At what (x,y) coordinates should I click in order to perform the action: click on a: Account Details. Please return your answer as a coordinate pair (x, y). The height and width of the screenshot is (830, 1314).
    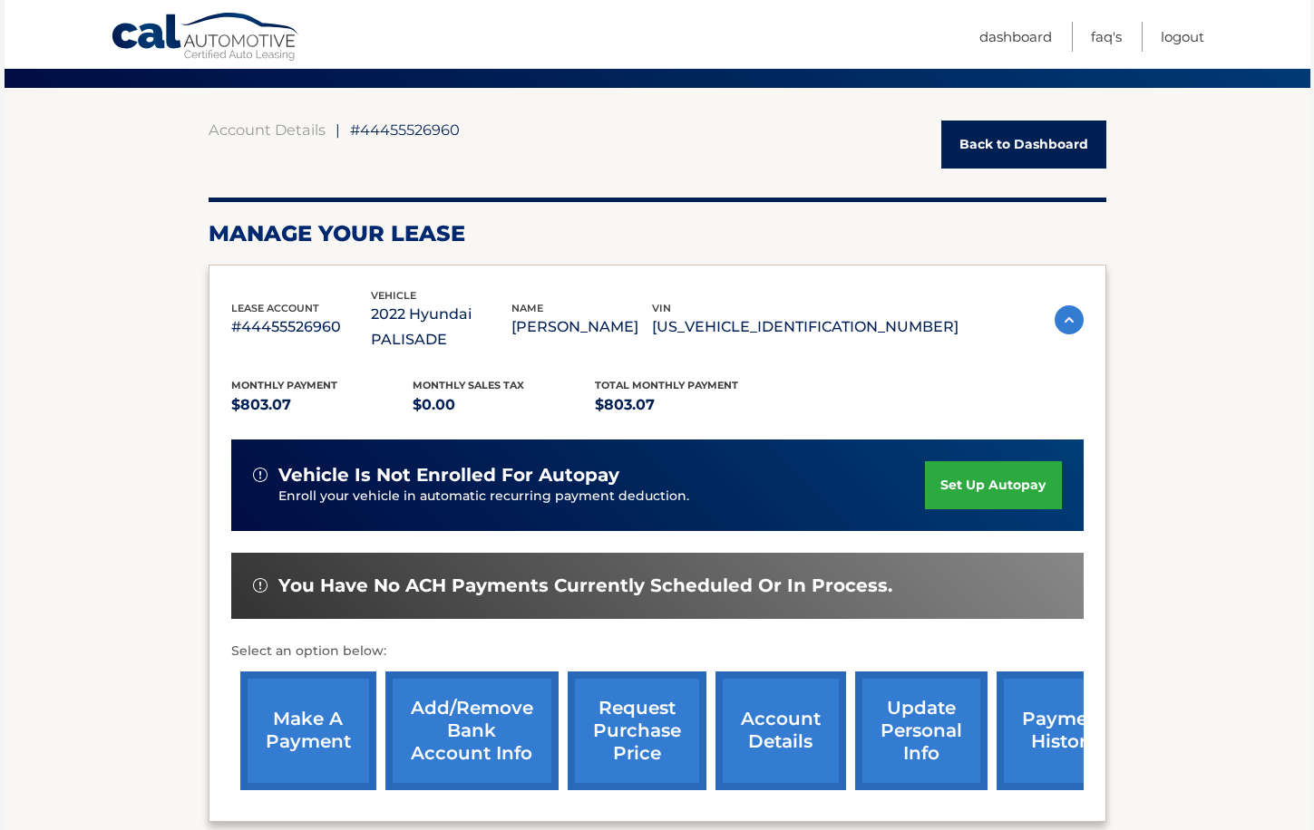
    Looking at the image, I should click on (267, 130).